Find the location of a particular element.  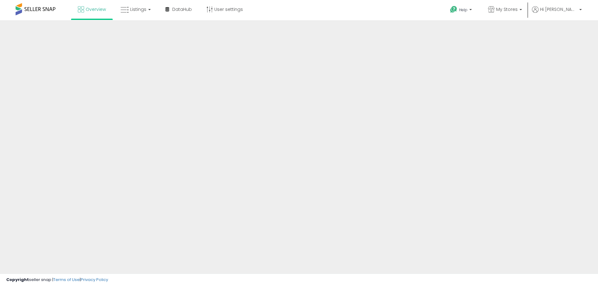

strong: Copyright is located at coordinates (17, 280).